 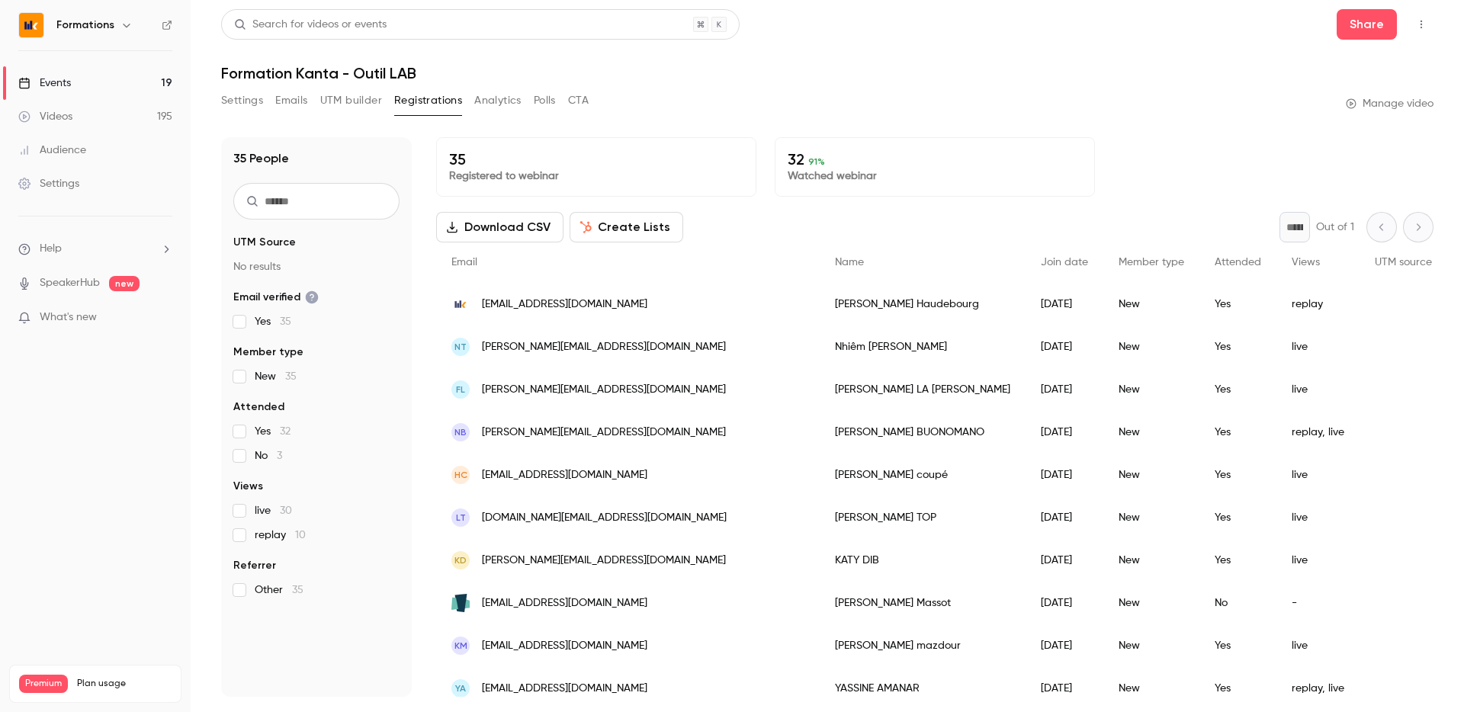 I want to click on span: YA, so click(x=461, y=689).